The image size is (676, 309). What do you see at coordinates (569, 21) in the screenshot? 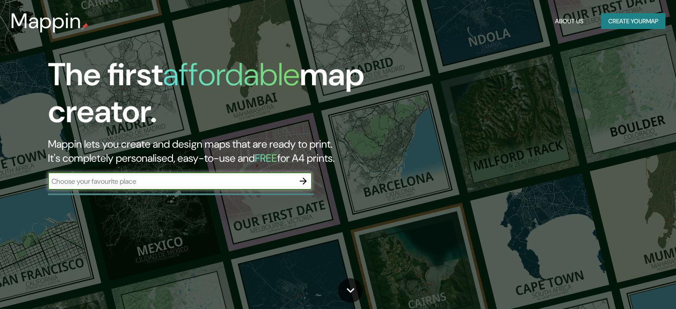
I see `button: About Us` at bounding box center [569, 21].